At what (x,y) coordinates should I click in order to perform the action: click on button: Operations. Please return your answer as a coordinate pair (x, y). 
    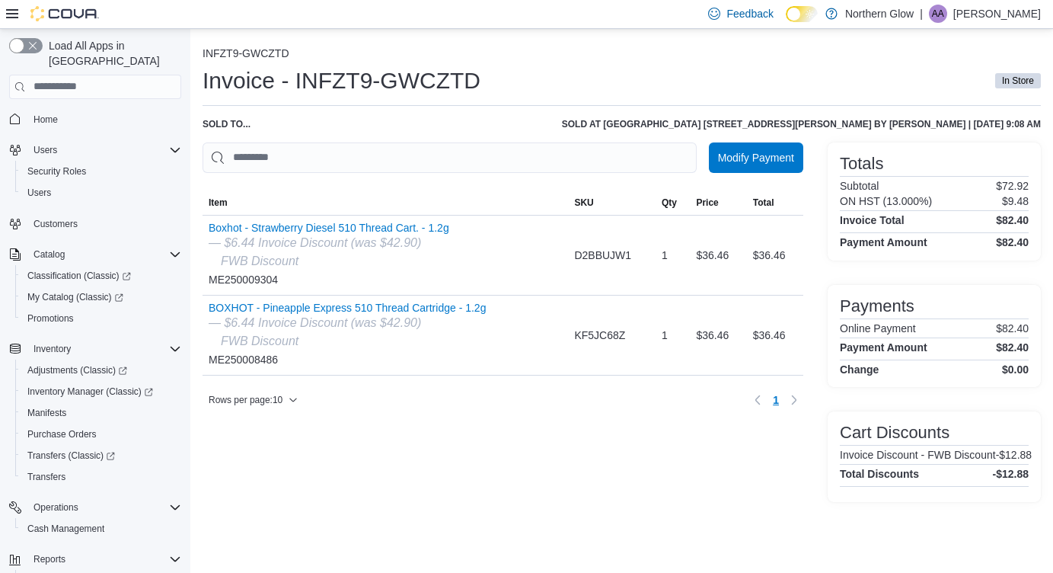
    Looking at the image, I should click on (56, 507).